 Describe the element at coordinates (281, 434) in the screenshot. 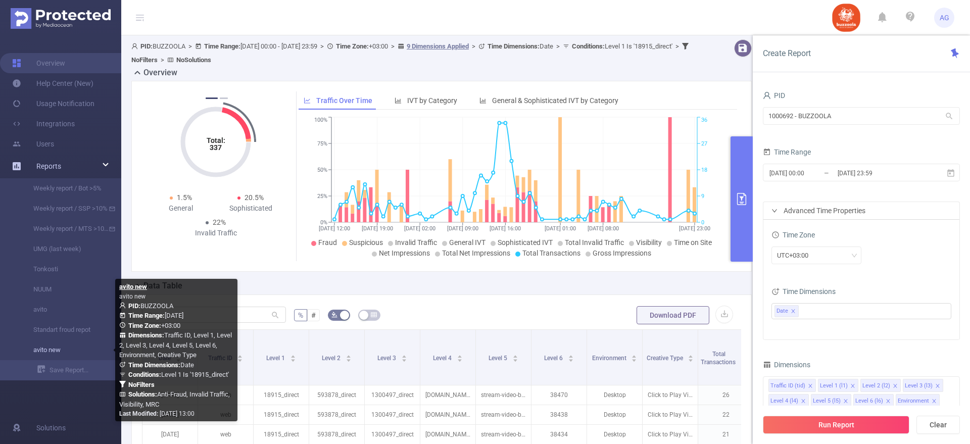

I see `p: 18915_direct` at that location.